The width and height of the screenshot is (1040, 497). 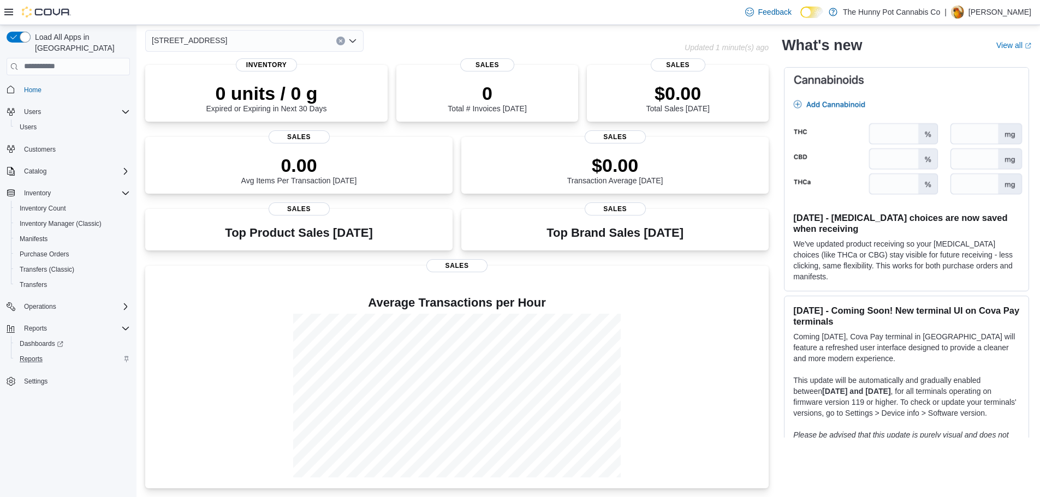 I want to click on div: Expired or Expiring in Next 30 Days, so click(x=266, y=98).